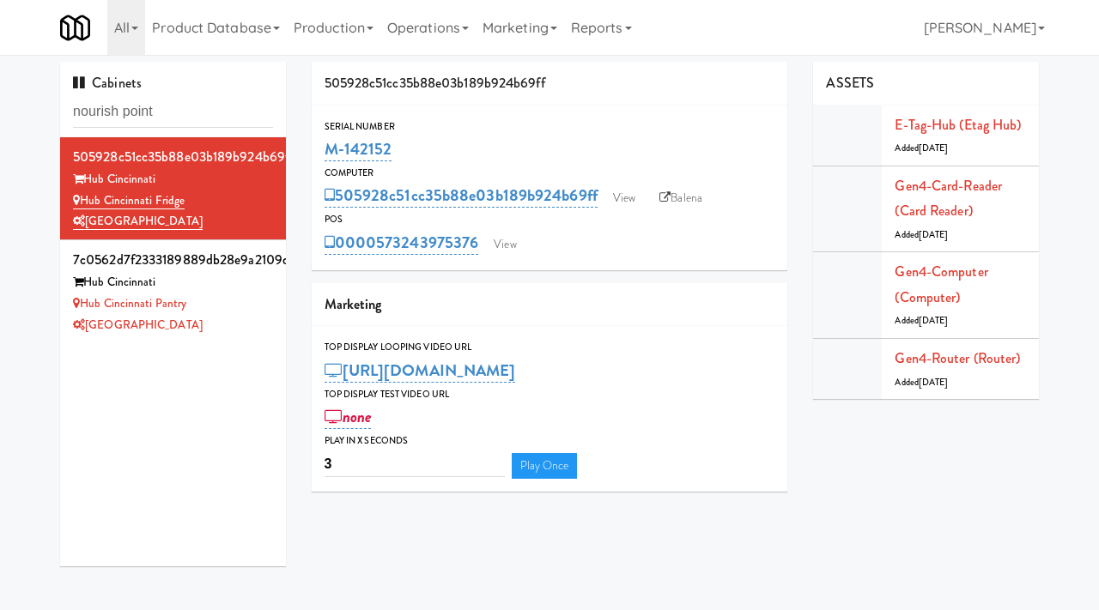  Describe the element at coordinates (544, 466) in the screenshot. I see `a: Play Once` at that location.